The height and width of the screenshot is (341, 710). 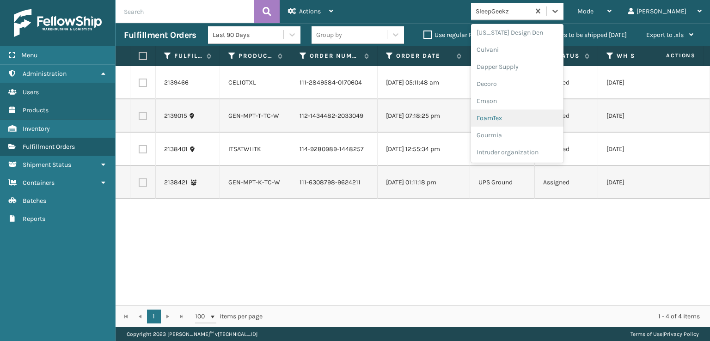 I want to click on div: Emson, so click(x=517, y=101).